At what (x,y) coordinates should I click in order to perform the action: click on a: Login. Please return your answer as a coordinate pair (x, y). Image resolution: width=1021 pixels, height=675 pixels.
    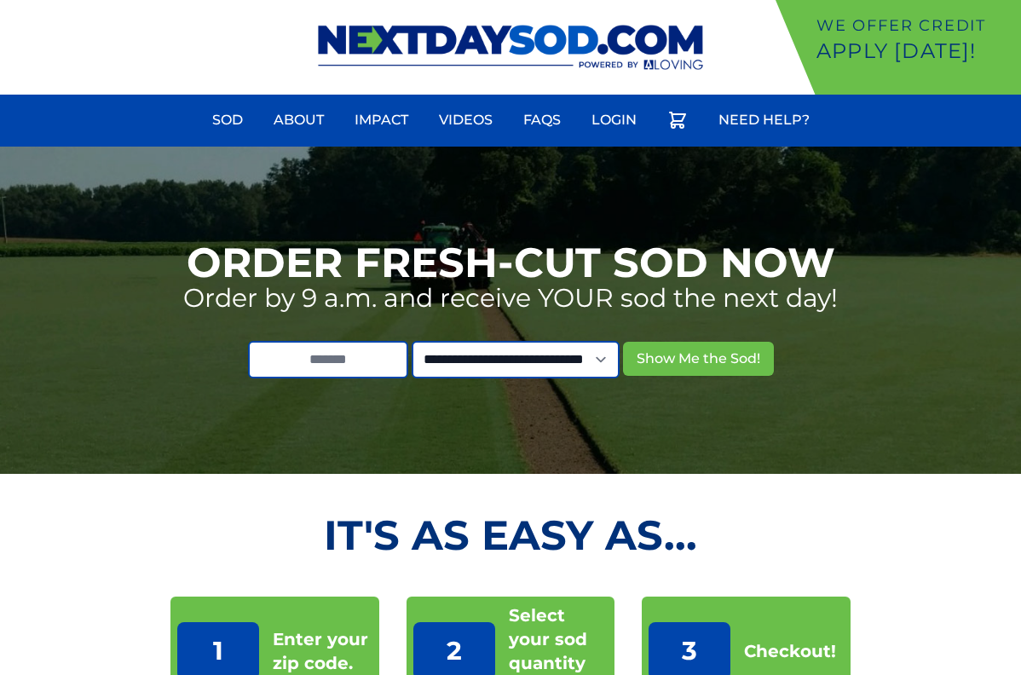
    Looking at the image, I should click on (614, 120).